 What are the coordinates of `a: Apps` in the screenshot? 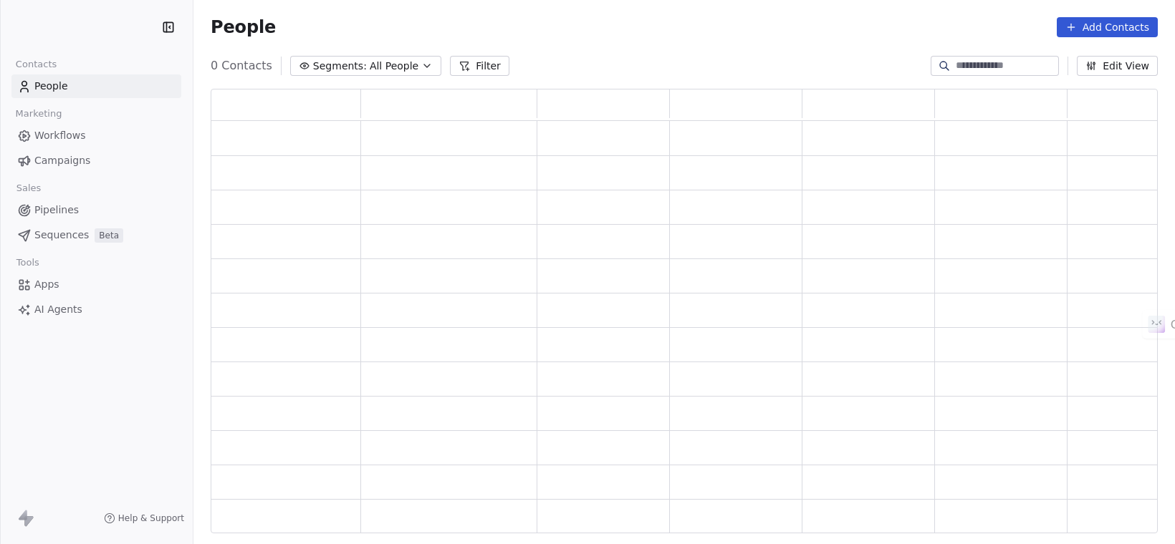 It's located at (96, 284).